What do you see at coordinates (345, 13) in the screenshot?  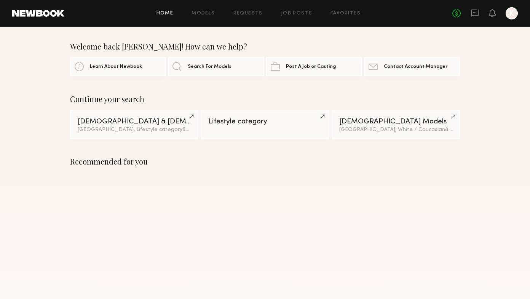 I see `a: Favorites` at bounding box center [345, 13].